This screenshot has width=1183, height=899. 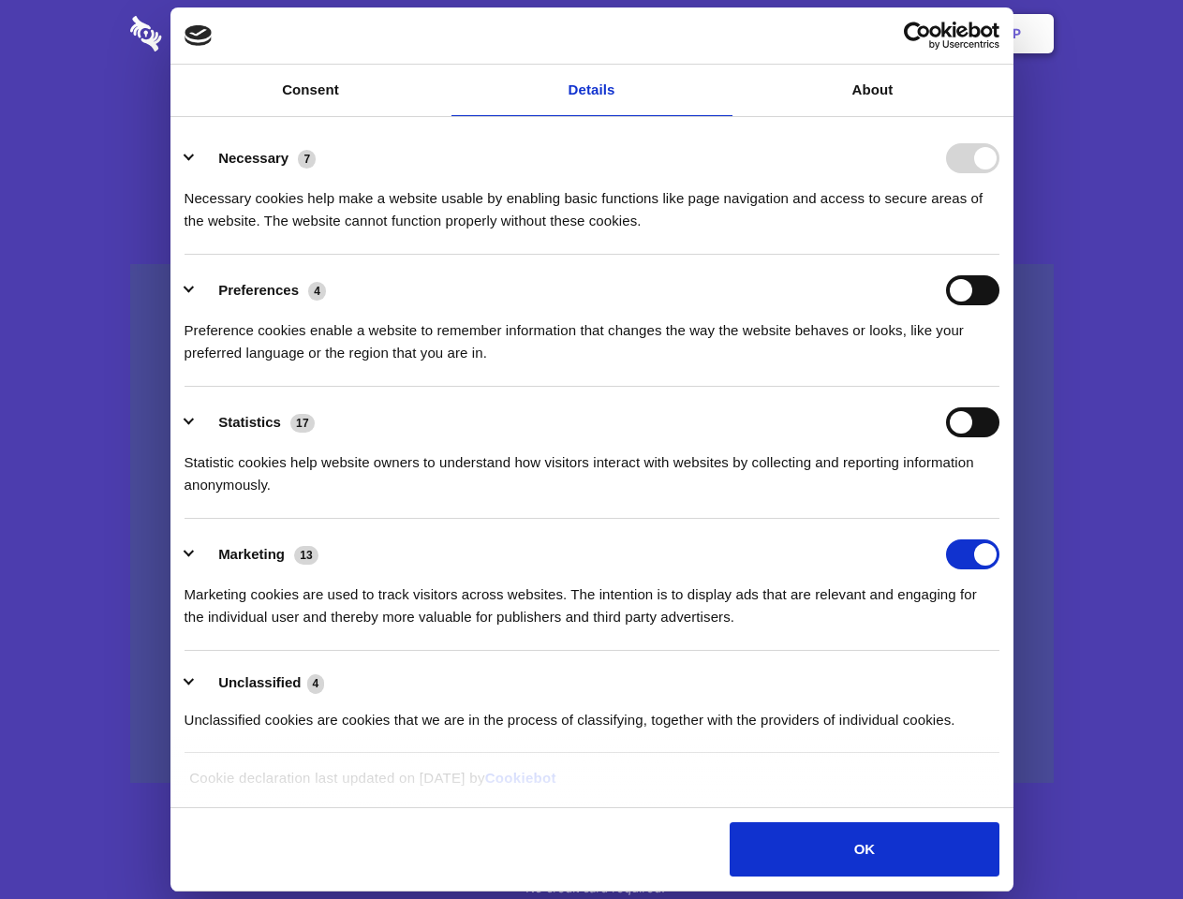 What do you see at coordinates (864, 850) in the screenshot?
I see `button: OK` at bounding box center [864, 850].